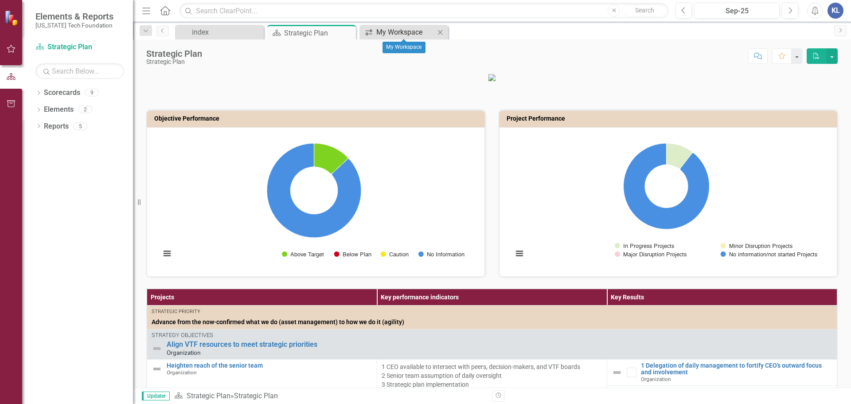 This screenshot has height=404, width=851. I want to click on input: Search ClearPoint..., so click(424, 11).